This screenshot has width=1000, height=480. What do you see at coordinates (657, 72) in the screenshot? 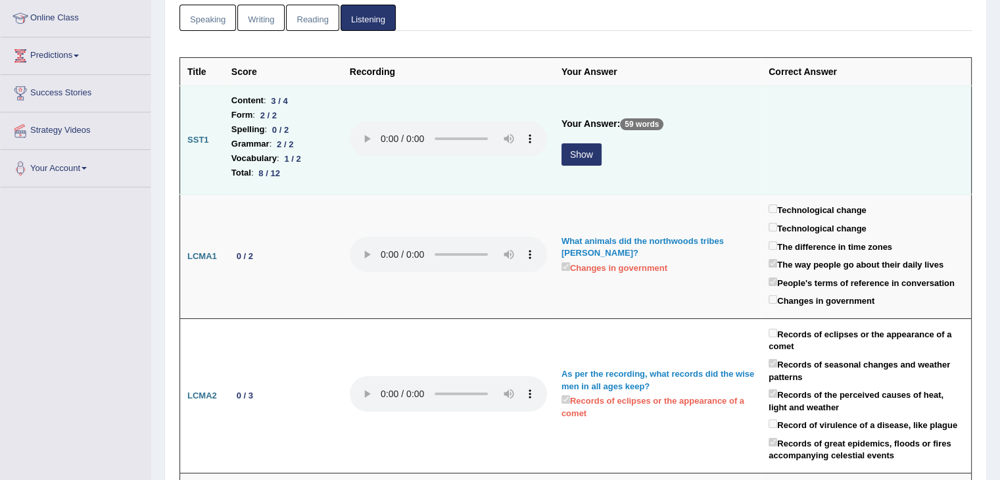
I see `th: Your Answer` at bounding box center [657, 72].